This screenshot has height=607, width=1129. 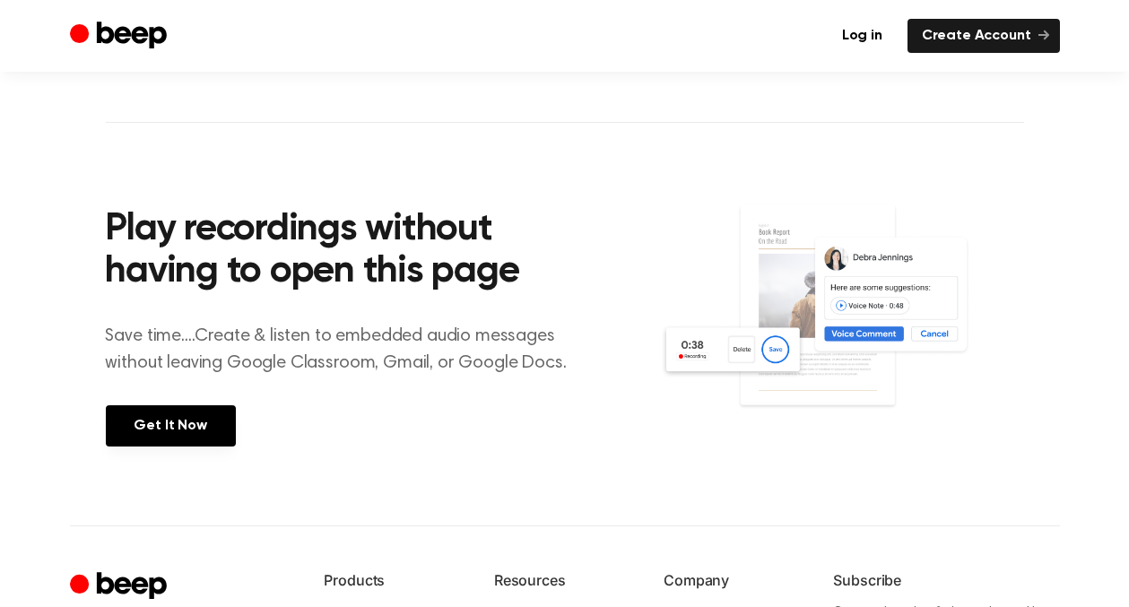 I want to click on a: Create Account, so click(x=984, y=36).